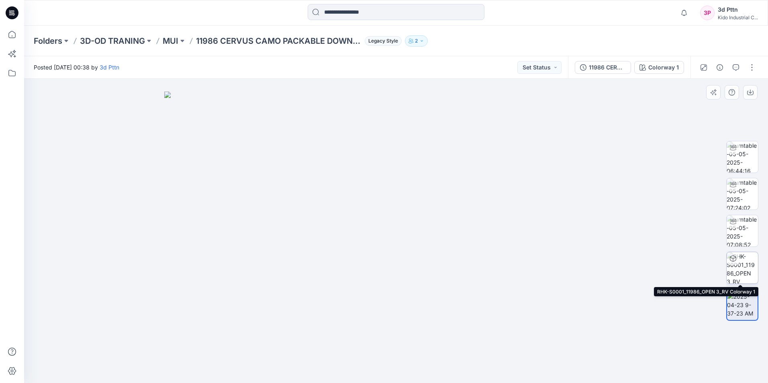  What do you see at coordinates (416, 41) in the screenshot?
I see `p: 2` at bounding box center [416, 41].